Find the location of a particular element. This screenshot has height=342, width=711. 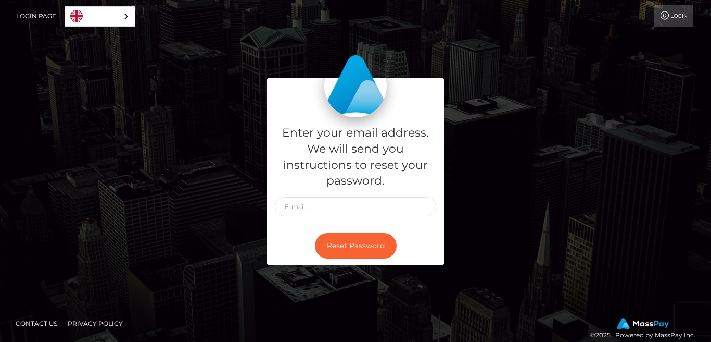

img: MassPay Login is located at coordinates (356, 86).